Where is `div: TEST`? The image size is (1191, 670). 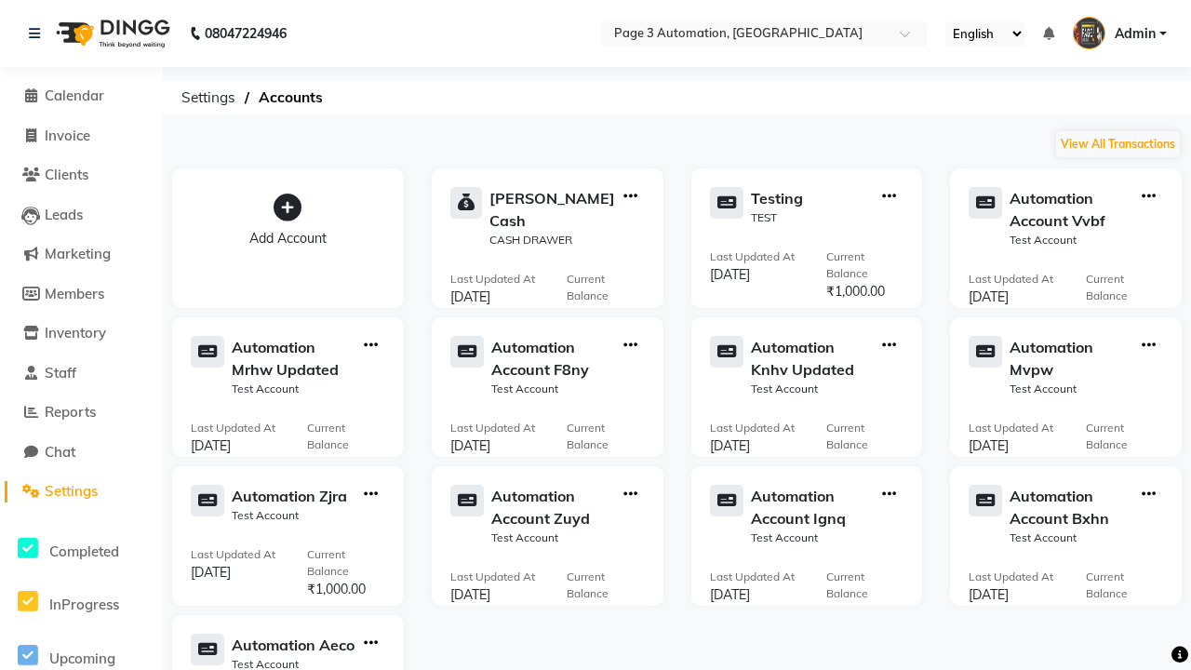
div: TEST is located at coordinates (777, 218).